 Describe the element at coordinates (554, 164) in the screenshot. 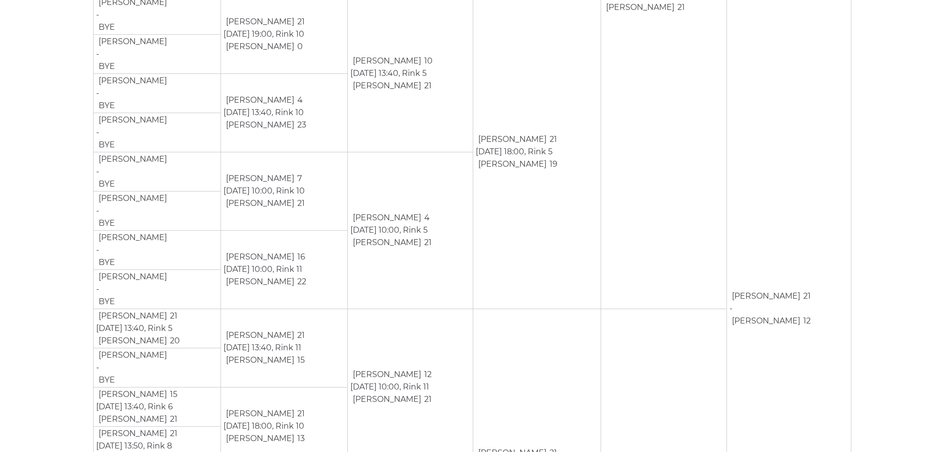

I see `span: 19` at that location.